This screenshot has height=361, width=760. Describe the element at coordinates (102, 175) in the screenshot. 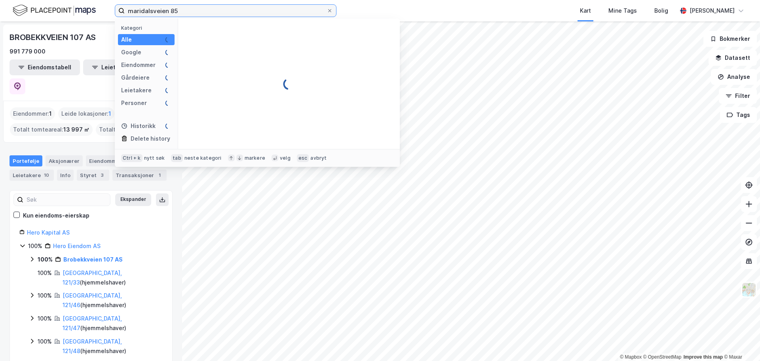

I see `div: 3` at that location.